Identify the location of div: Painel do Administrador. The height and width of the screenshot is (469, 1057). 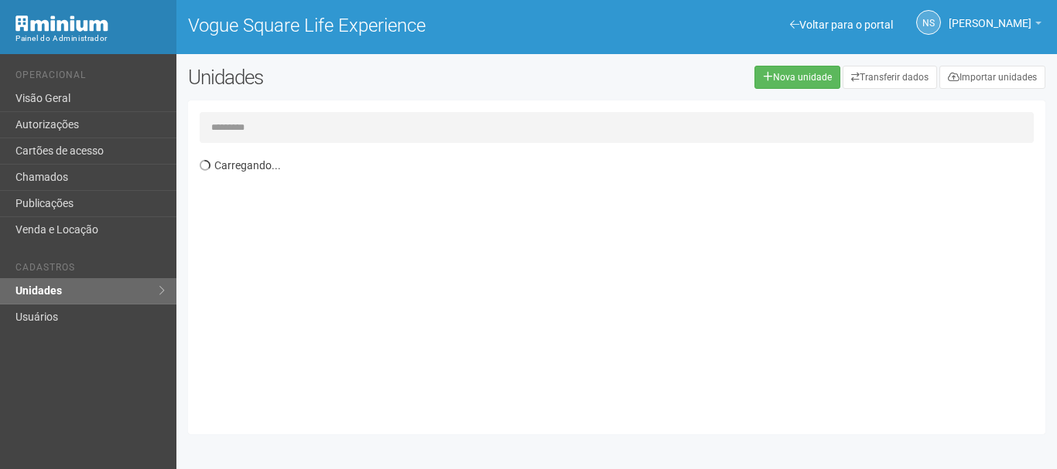
(90, 39).